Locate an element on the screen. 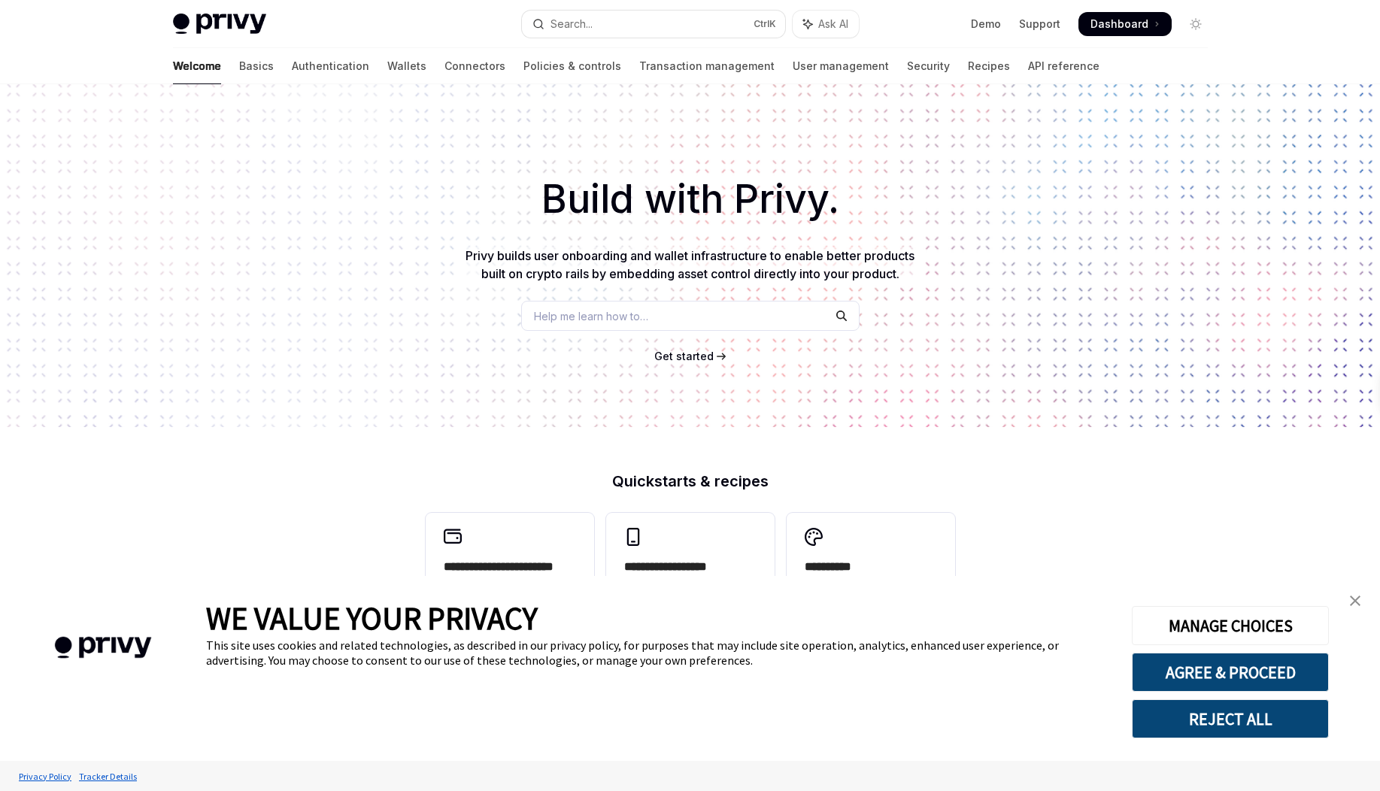  a: Get started is located at coordinates (683, 356).